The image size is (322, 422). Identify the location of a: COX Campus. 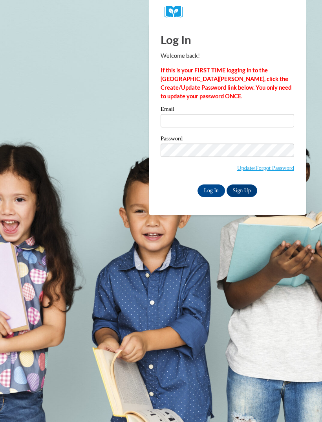
(228, 12).